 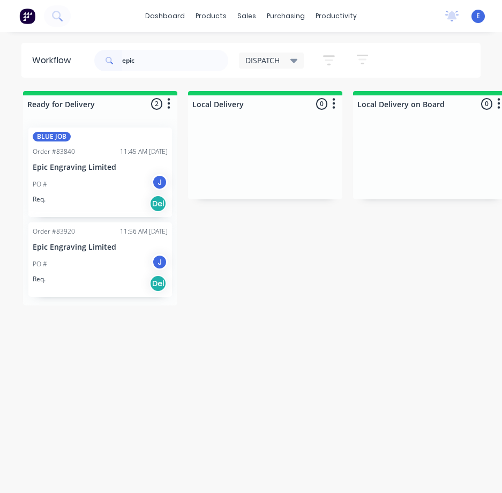 I want to click on span: E, so click(x=478, y=16).